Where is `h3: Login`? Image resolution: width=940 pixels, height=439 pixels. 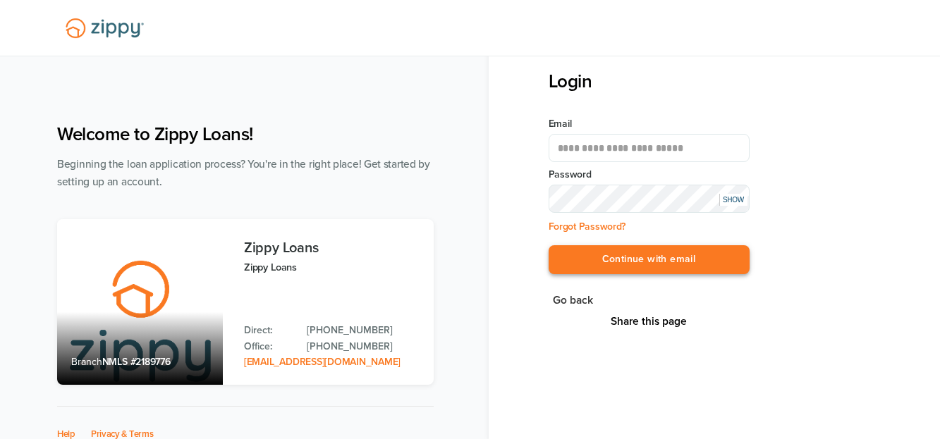 h3: Login is located at coordinates (649, 81).